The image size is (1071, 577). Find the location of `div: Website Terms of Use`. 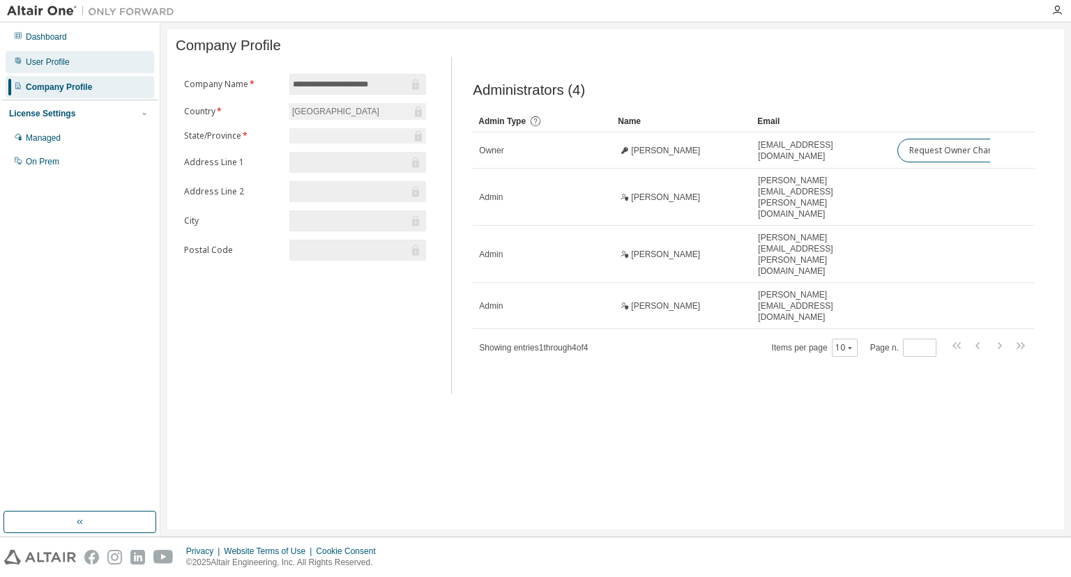

div: Website Terms of Use is located at coordinates (270, 551).